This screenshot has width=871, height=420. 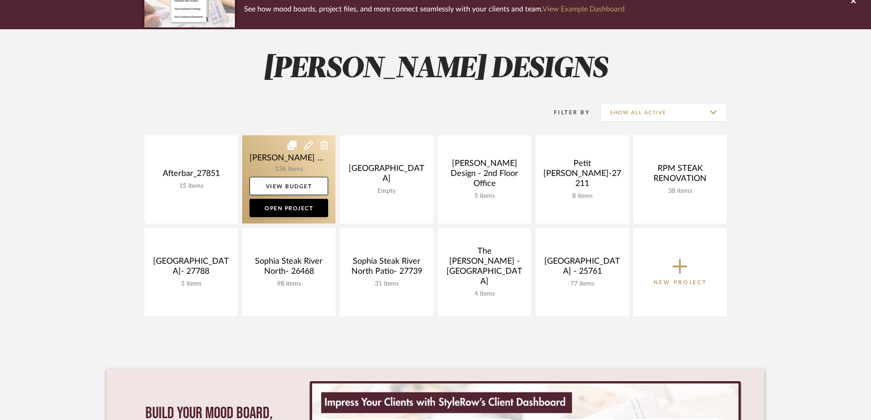 I want to click on div: Sophia Steak River North Patio- 27739, so click(x=387, y=268).